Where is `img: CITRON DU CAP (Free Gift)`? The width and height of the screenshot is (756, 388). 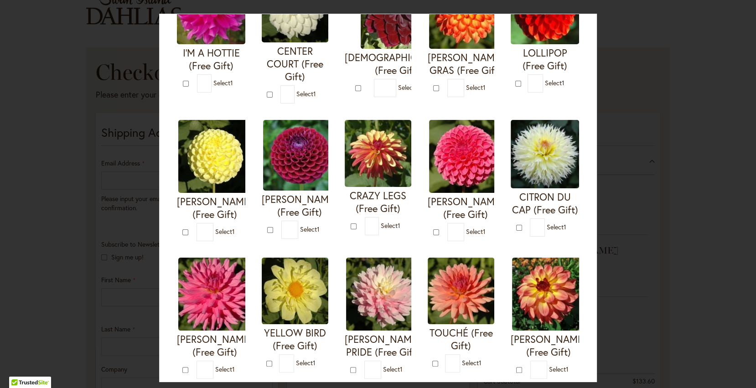
img: CITRON DU CAP (Free Gift) is located at coordinates (545, 154).